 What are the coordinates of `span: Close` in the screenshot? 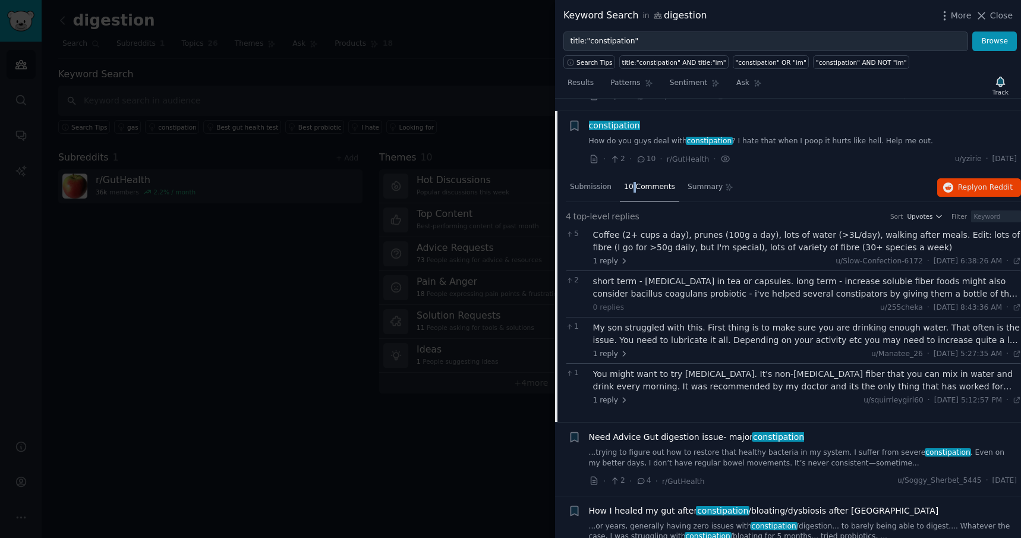 It's located at (1002, 15).